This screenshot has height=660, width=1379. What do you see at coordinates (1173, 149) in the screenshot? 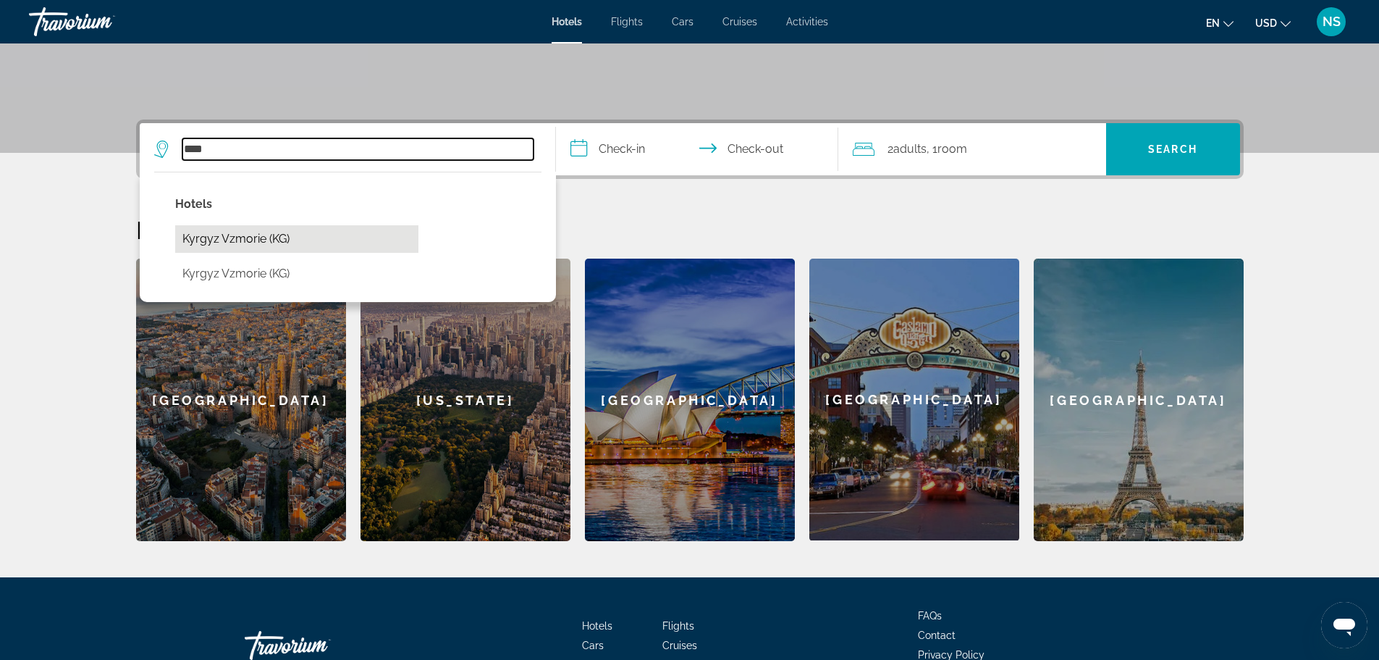
I see `span: Search` at bounding box center [1173, 149].